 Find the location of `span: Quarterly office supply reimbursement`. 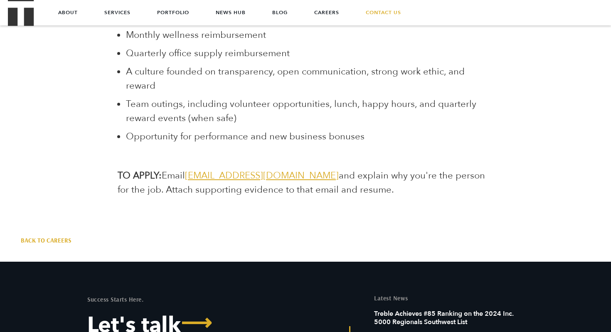

span: Quarterly office supply reimbursement is located at coordinates (208, 53).